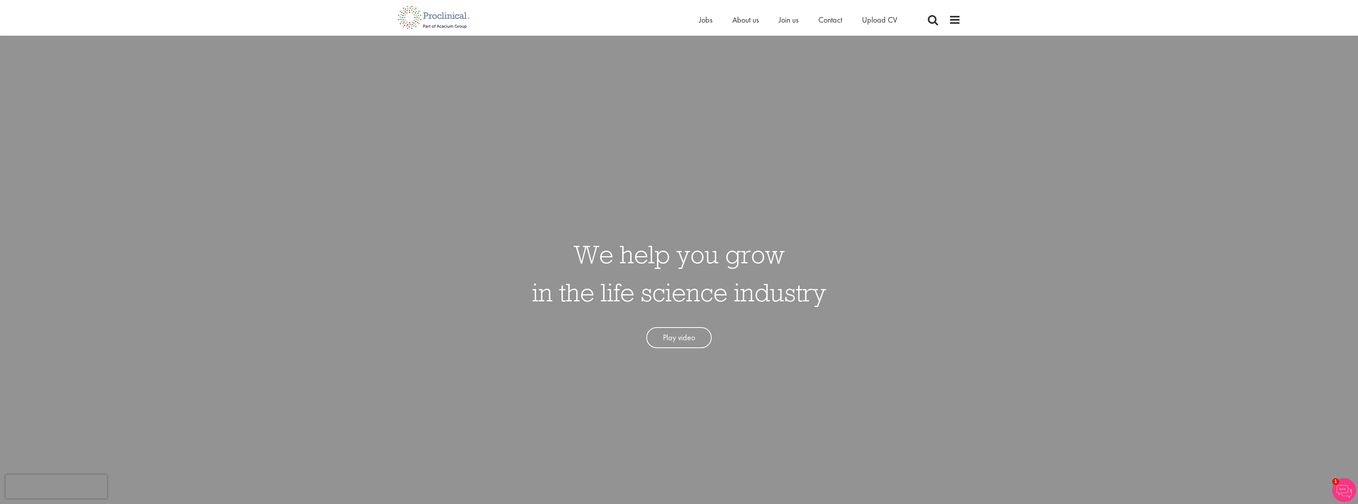 The image size is (1358, 504). Describe the element at coordinates (679, 273) in the screenshot. I see `h1: We help you grow in the life science industry` at that location.